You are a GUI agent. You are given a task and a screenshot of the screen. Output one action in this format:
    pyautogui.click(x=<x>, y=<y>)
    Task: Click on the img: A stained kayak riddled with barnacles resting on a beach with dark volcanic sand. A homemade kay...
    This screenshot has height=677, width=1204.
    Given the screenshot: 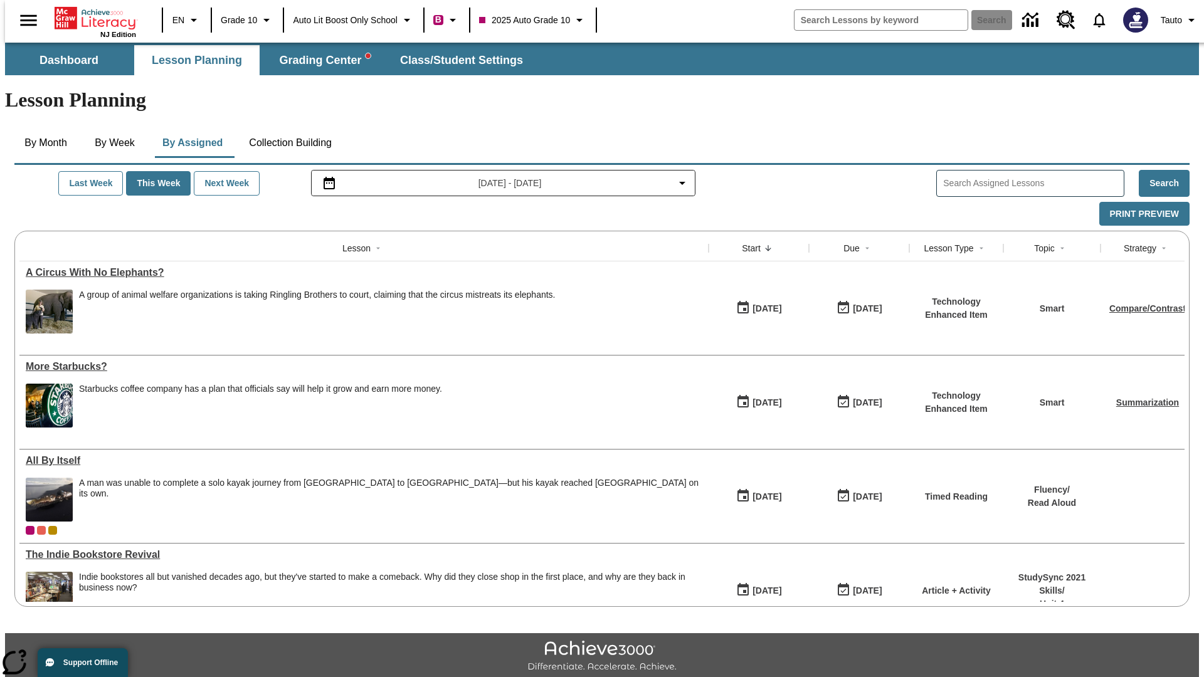 What is the action you would take?
    pyautogui.click(x=49, y=500)
    